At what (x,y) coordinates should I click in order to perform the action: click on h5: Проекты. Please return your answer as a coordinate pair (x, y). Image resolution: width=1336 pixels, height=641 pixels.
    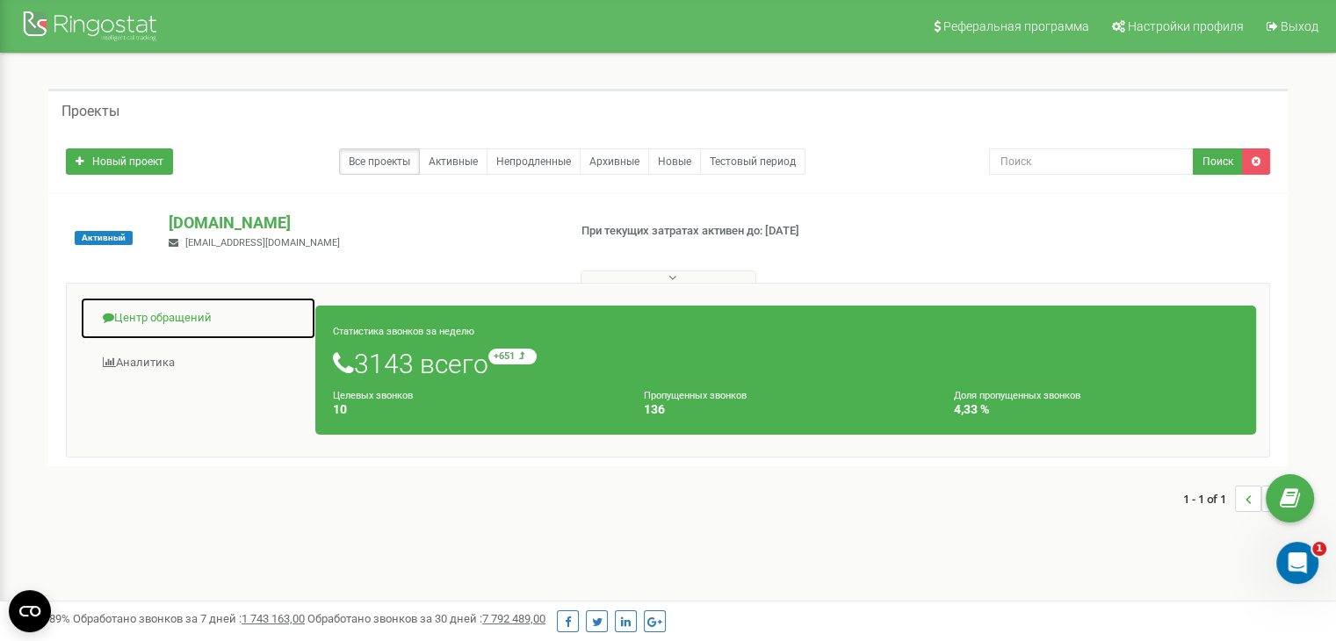
    Looking at the image, I should click on (90, 112).